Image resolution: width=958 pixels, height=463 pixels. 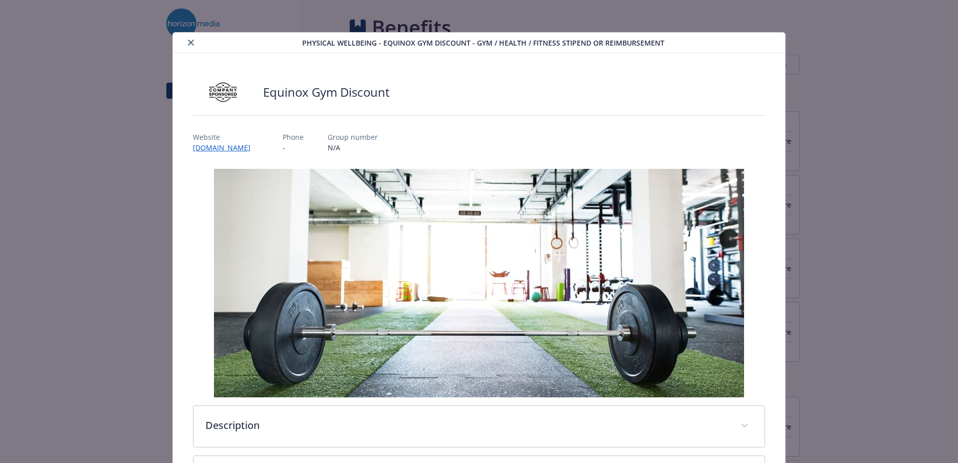 I want to click on p: Website, so click(x=225, y=137).